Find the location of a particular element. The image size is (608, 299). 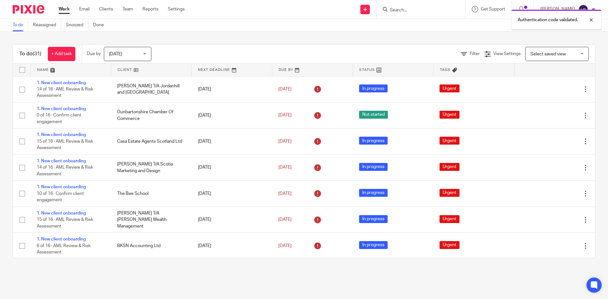

a: Clients is located at coordinates (106, 9).